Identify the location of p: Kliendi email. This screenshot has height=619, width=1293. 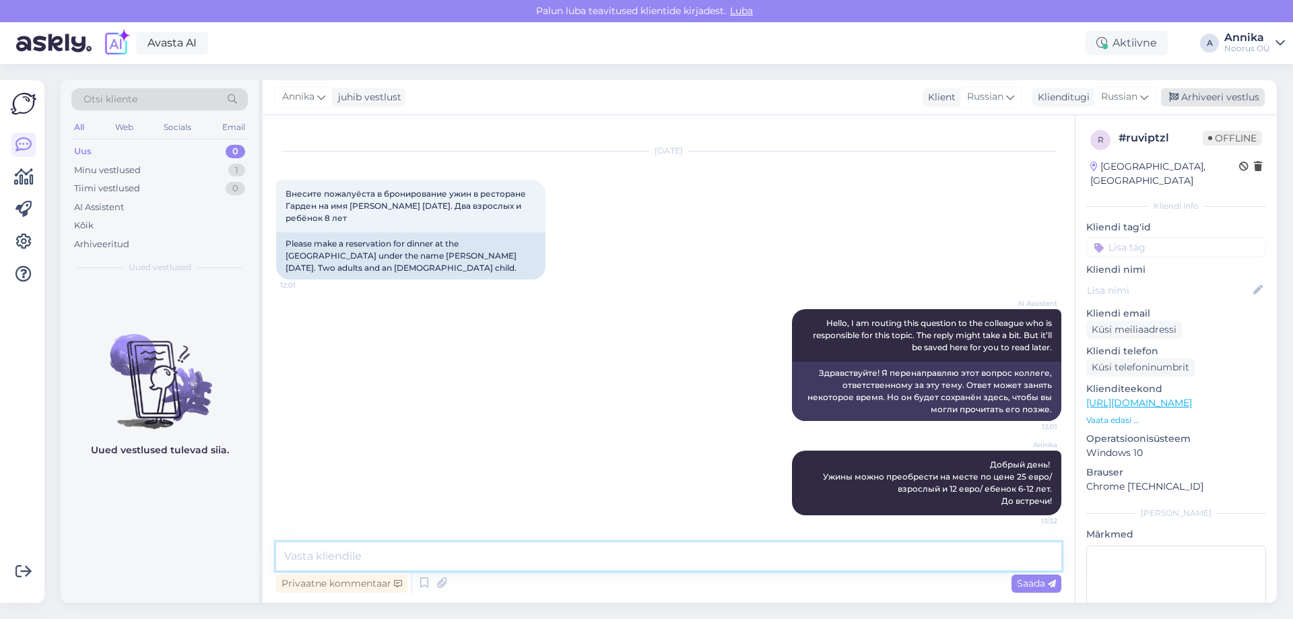
(1176, 313).